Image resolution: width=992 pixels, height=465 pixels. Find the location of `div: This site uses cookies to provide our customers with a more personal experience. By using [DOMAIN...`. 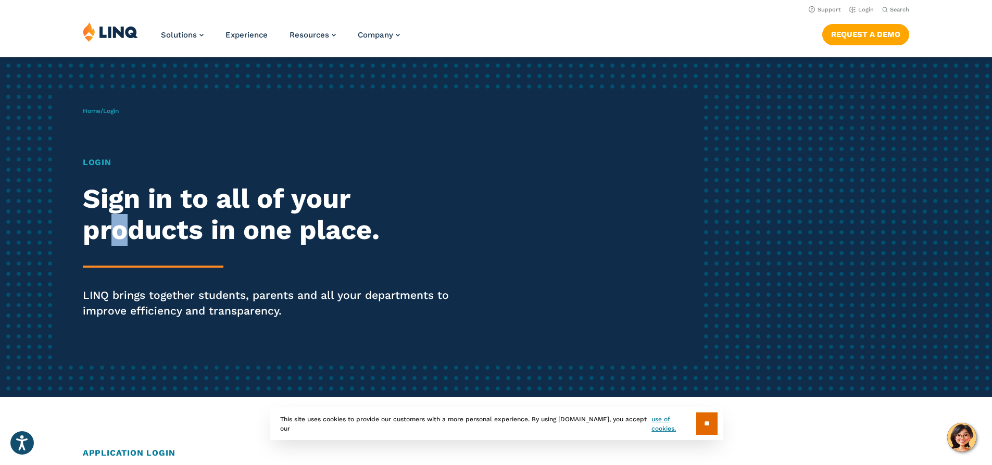

div: This site uses cookies to provide our customers with a more personal experience. By using [DOMAIN... is located at coordinates (496, 423).